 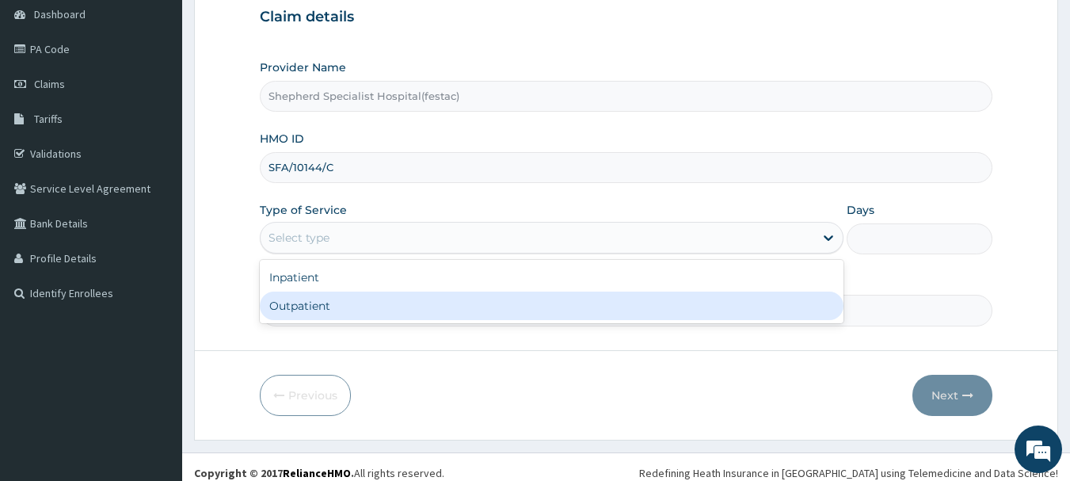 What do you see at coordinates (860, 210) in the screenshot?
I see `label: Days` at bounding box center [860, 210].